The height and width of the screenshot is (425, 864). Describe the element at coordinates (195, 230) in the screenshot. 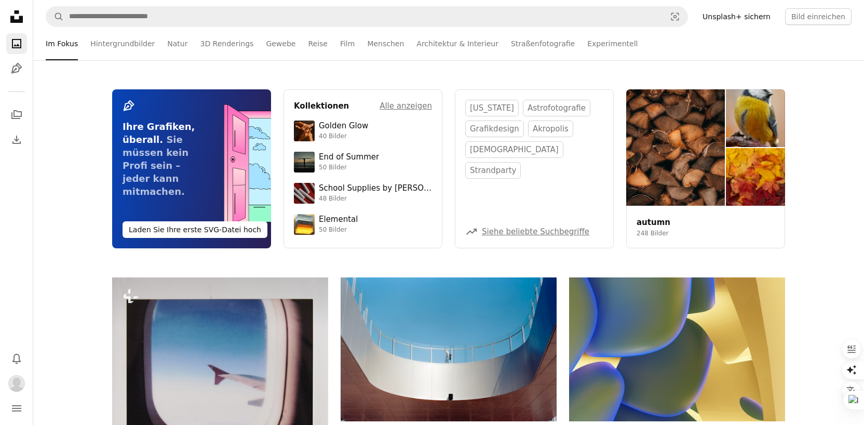

I see `button: Laden Sie Ihre erste SVG-Datei hoch` at that location.